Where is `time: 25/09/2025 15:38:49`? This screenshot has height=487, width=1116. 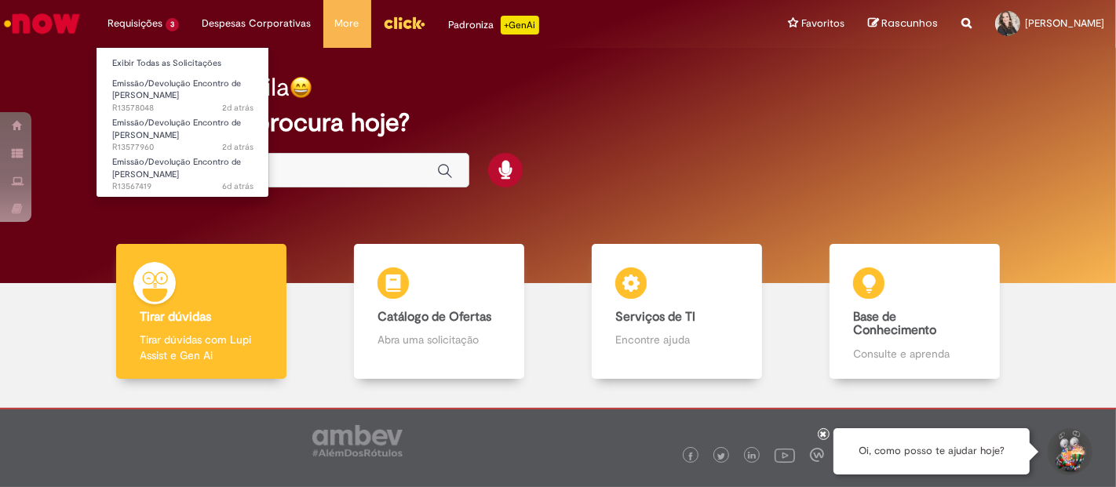 time: 25/09/2025 15:38:49 is located at coordinates (238, 186).